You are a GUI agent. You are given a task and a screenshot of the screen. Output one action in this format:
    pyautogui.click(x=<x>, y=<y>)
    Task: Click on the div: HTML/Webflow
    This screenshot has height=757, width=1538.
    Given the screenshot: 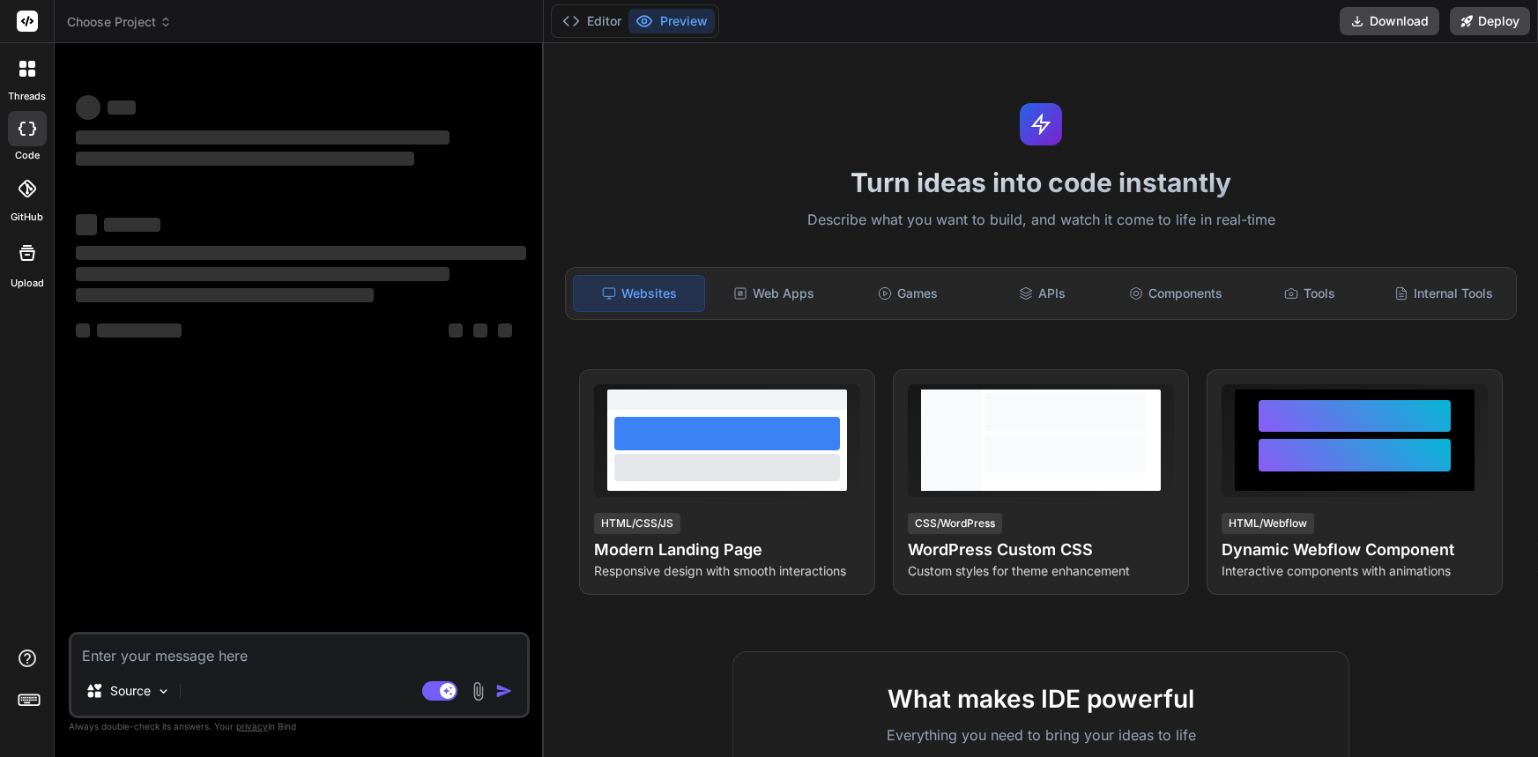 What is the action you would take?
    pyautogui.click(x=1267, y=524)
    